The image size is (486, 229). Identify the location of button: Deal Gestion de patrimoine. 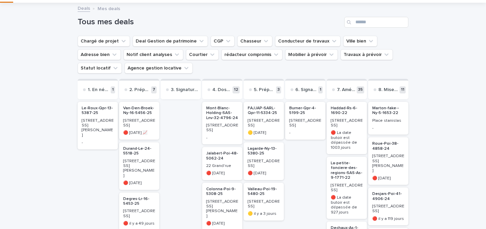
(170, 41).